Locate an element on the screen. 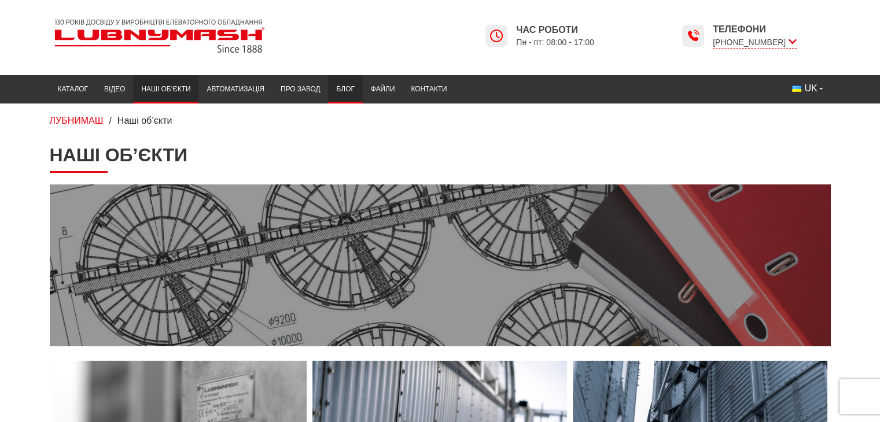 The height and width of the screenshot is (422, 880). a: Автоматизація is located at coordinates (236, 89).